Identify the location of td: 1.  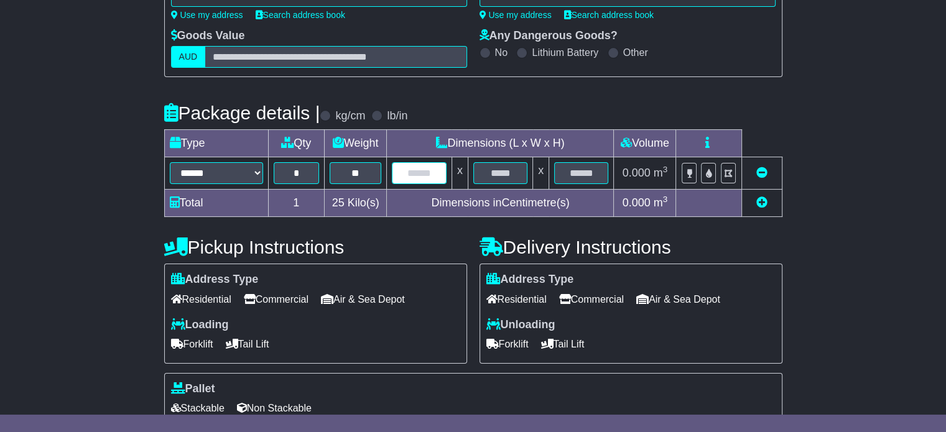
(296, 203).